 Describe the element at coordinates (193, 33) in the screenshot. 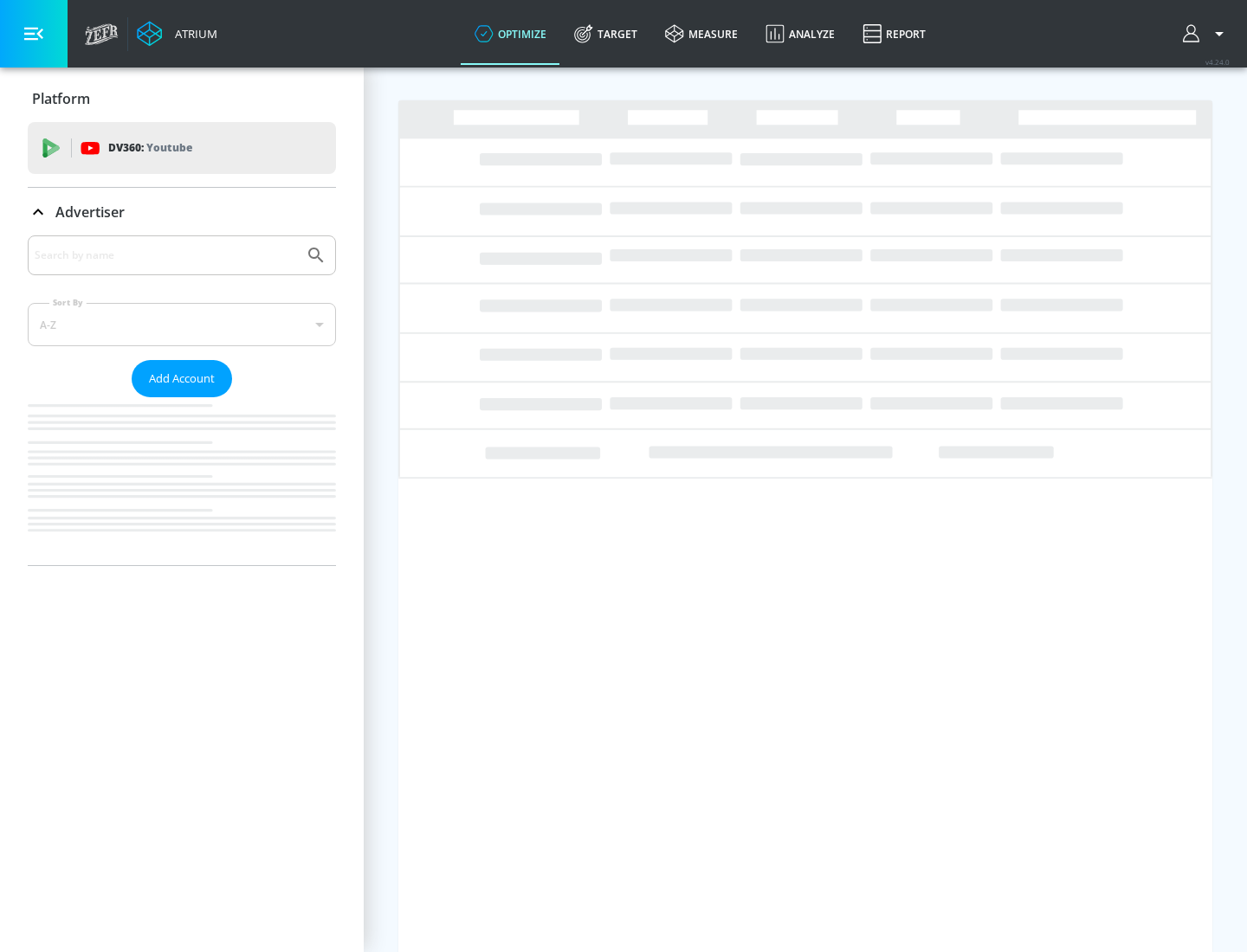

I see `div: Atrium` at that location.